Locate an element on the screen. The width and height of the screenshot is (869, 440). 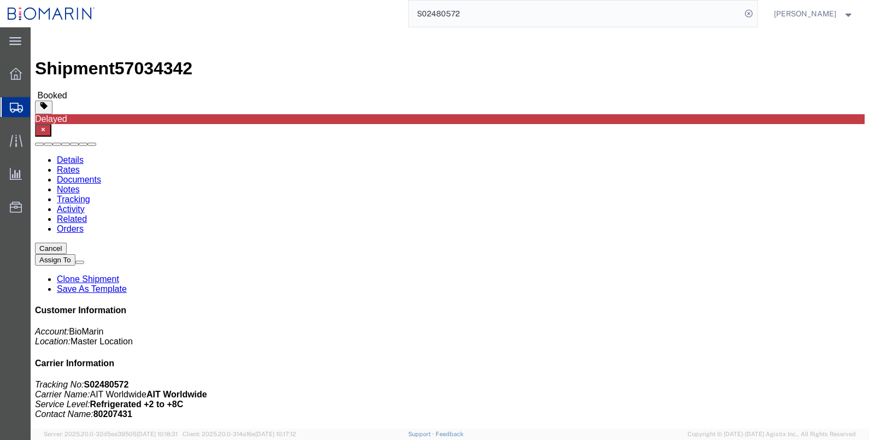
a: Support is located at coordinates (422, 434).